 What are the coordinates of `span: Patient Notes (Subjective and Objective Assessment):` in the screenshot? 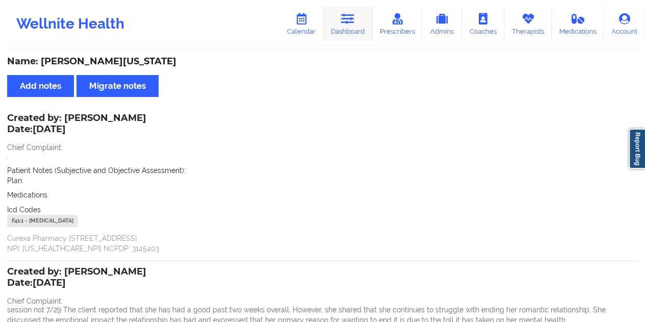 It's located at (96, 170).